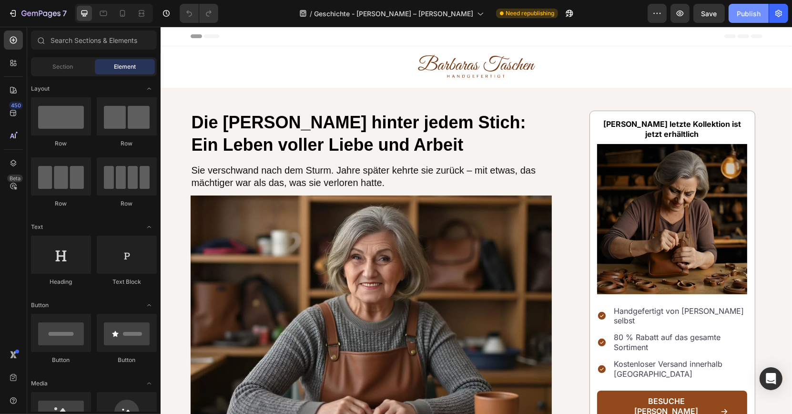 Image resolution: width=792 pixels, height=414 pixels. I want to click on img: gempages_584529722579354378-c00ae0b7-3f79-4c1c-a156-e55a14a6ce34.svg, so click(316, 40).